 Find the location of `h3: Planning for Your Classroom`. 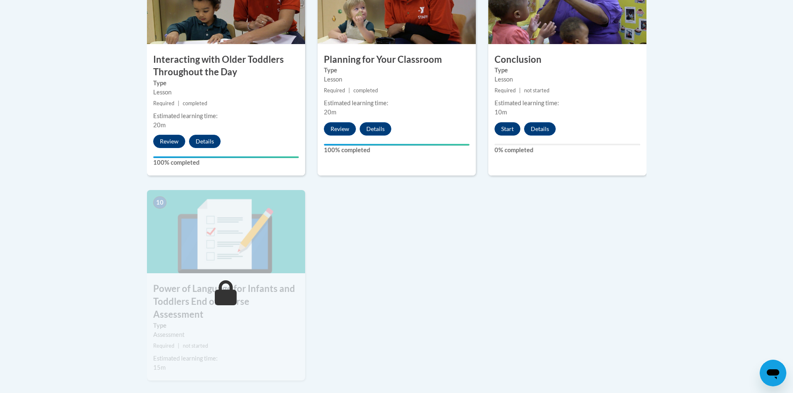

h3: Planning for Your Classroom is located at coordinates (397, 60).